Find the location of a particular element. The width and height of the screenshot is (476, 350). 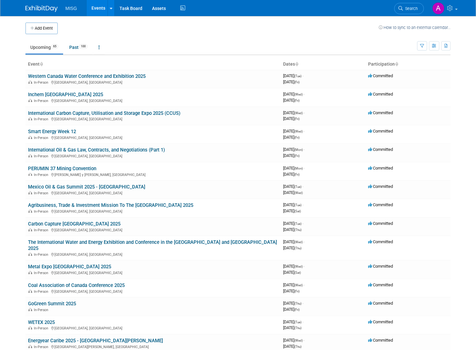

a: International Carbon Capture, Utilisation and Storage Expo 2025 (CCUS) is located at coordinates (104, 113).